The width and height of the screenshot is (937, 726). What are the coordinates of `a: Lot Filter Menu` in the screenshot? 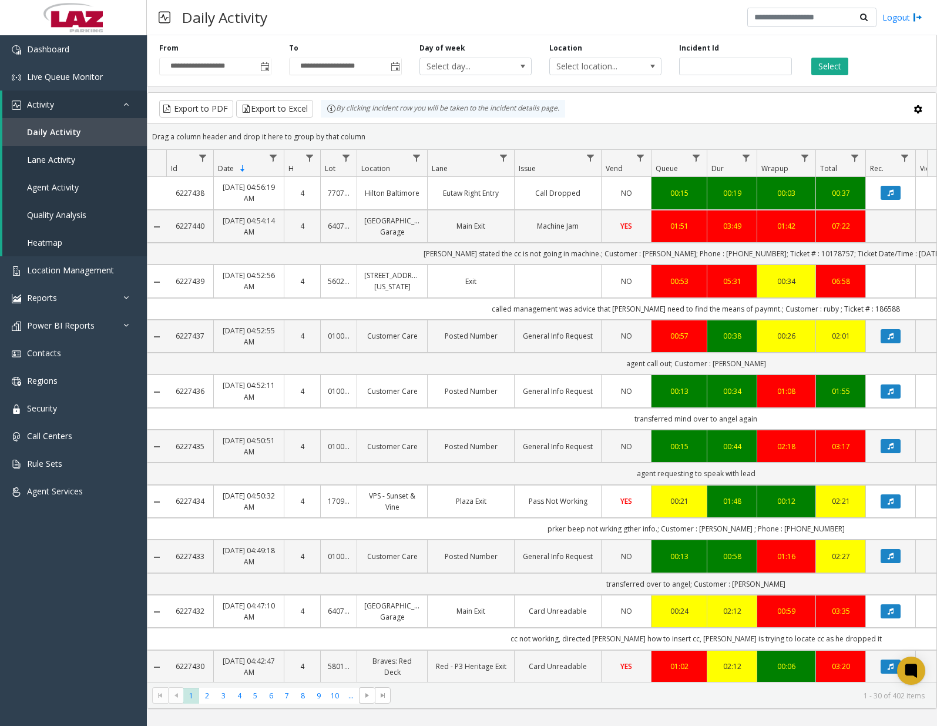 It's located at (346, 157).